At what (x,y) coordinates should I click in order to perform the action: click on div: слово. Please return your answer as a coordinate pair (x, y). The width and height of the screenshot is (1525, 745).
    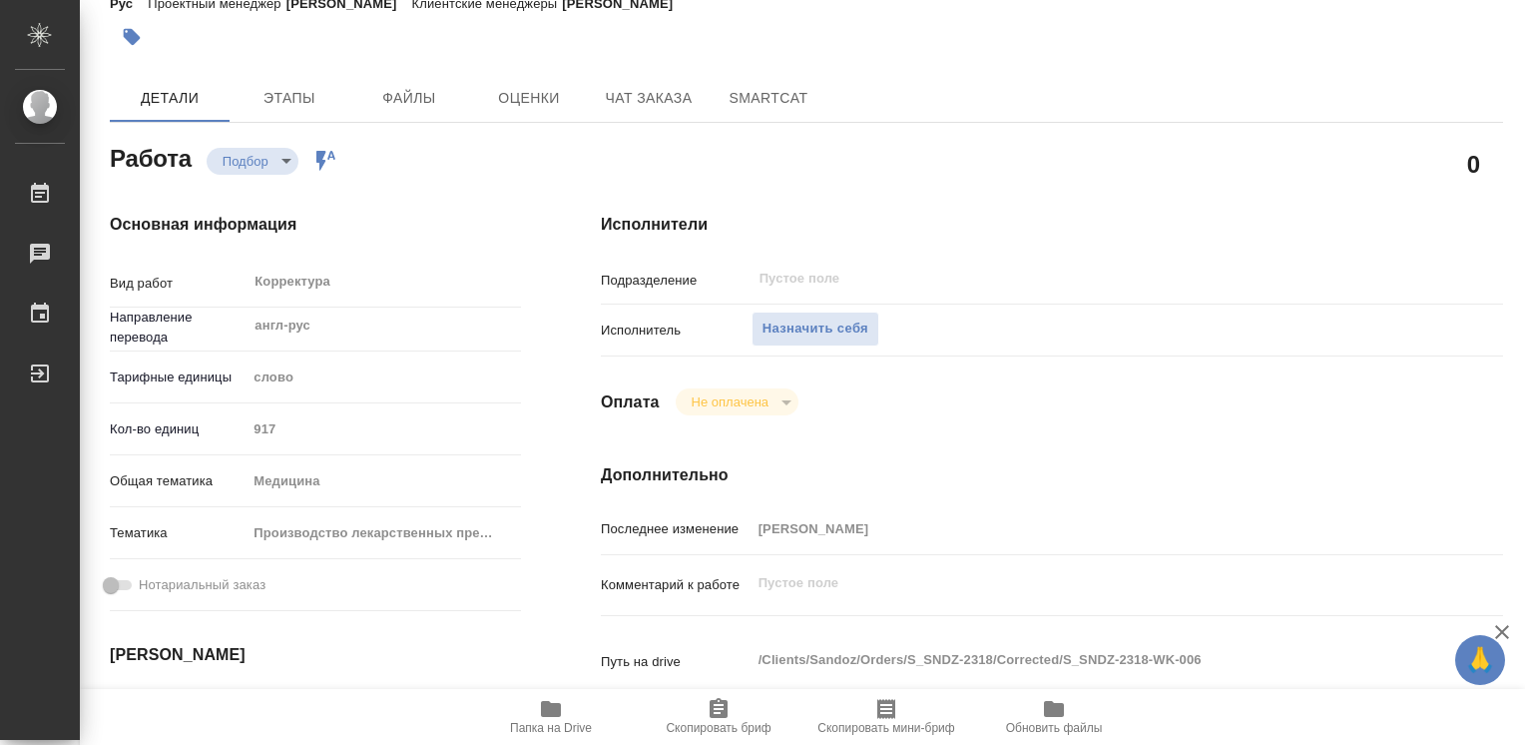
    Looking at the image, I should click on (383, 377).